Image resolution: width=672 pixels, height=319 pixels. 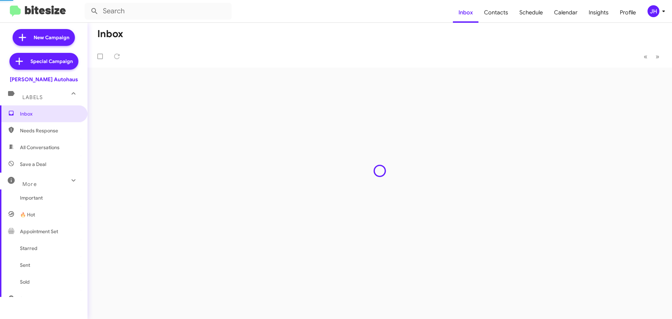 What do you see at coordinates (565, 13) in the screenshot?
I see `a: Calendar` at bounding box center [565, 13].